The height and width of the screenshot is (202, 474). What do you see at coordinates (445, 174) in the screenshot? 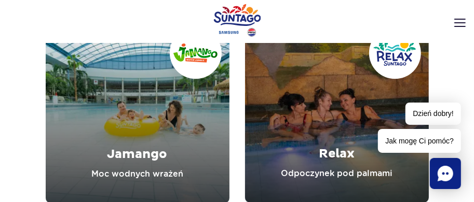
I see `div: Chat` at bounding box center [445, 174].